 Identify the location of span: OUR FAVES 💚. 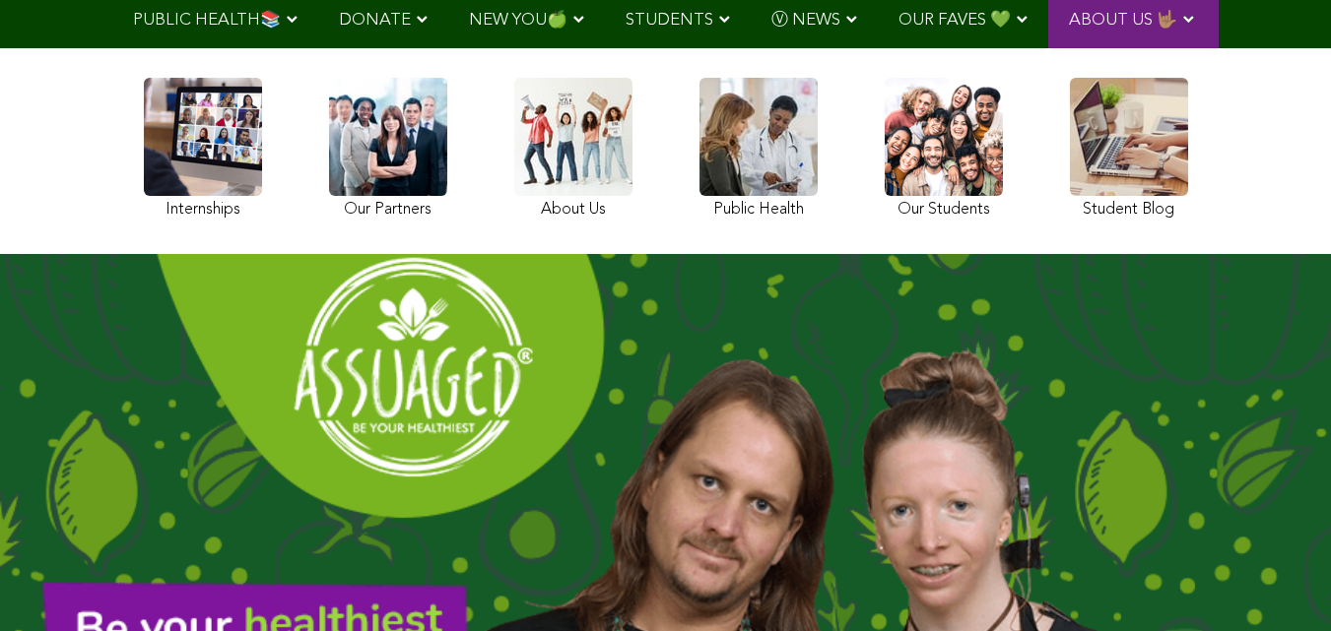
(955, 20).